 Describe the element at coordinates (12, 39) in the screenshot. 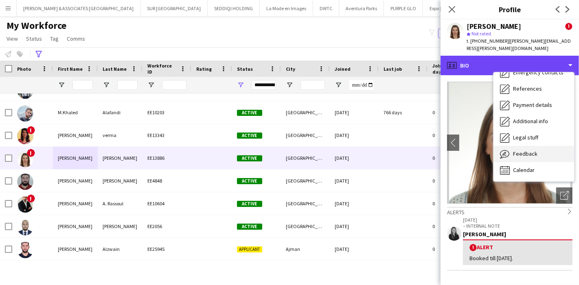

I see `span: View` at that location.